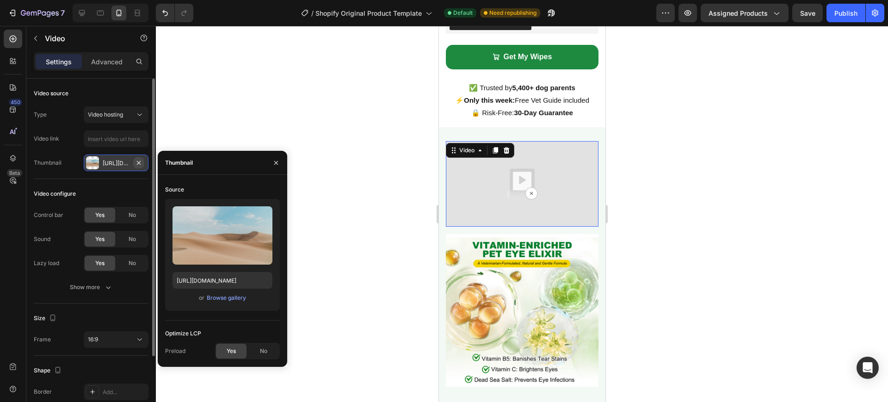 The height and width of the screenshot is (402, 888). What do you see at coordinates (49, 215) in the screenshot?
I see `div: Control bar` at bounding box center [49, 215].